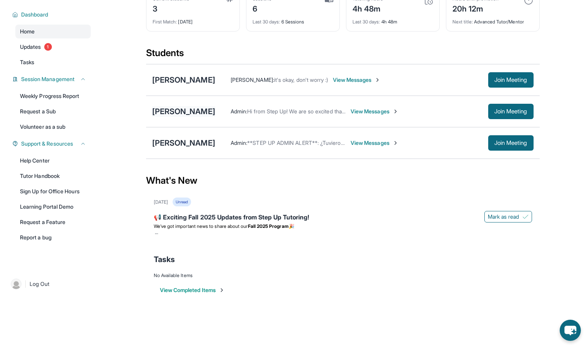 This screenshot has width=587, height=347. What do you see at coordinates (343, 55) in the screenshot?
I see `div: Students` at bounding box center [343, 55].